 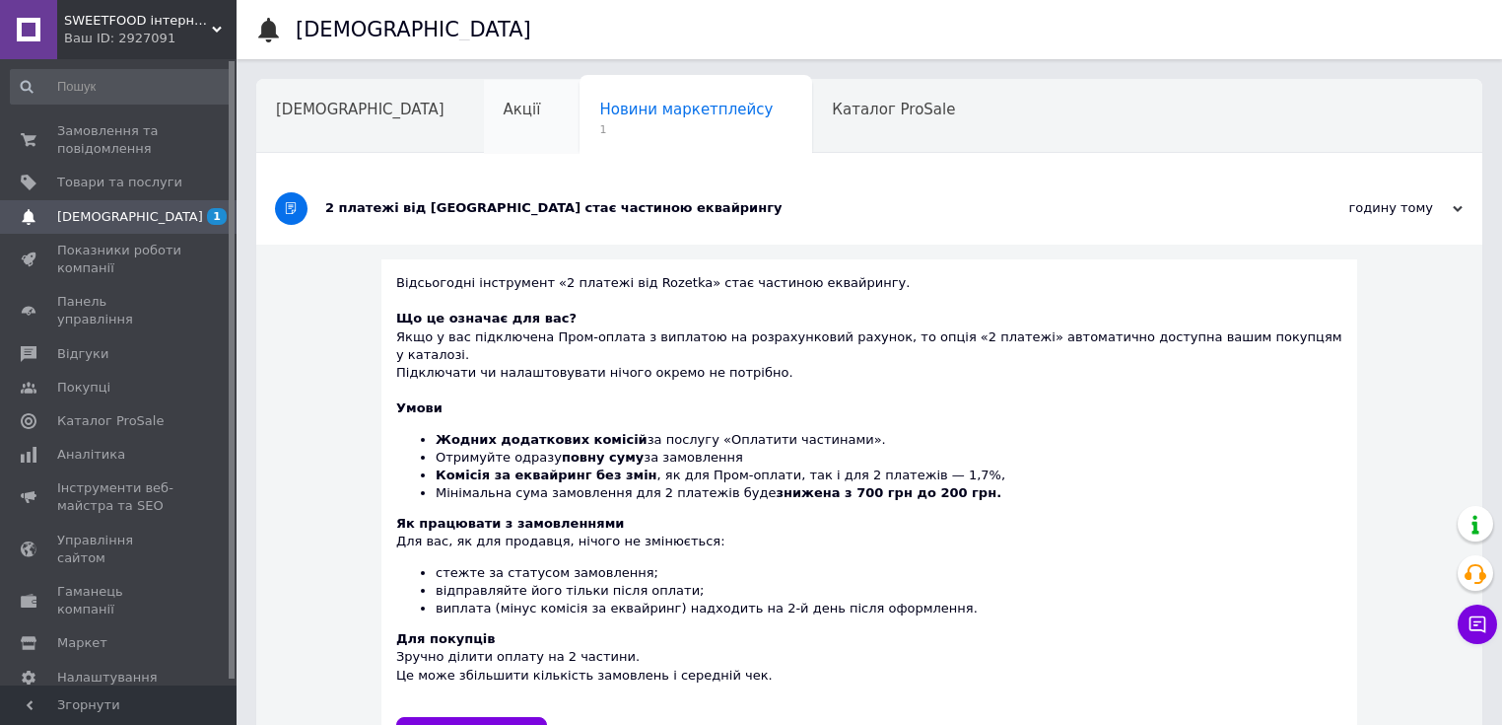 What do you see at coordinates (546, 474) in the screenshot?
I see `b: Комісія за еквайринг без змін` at bounding box center [546, 474].